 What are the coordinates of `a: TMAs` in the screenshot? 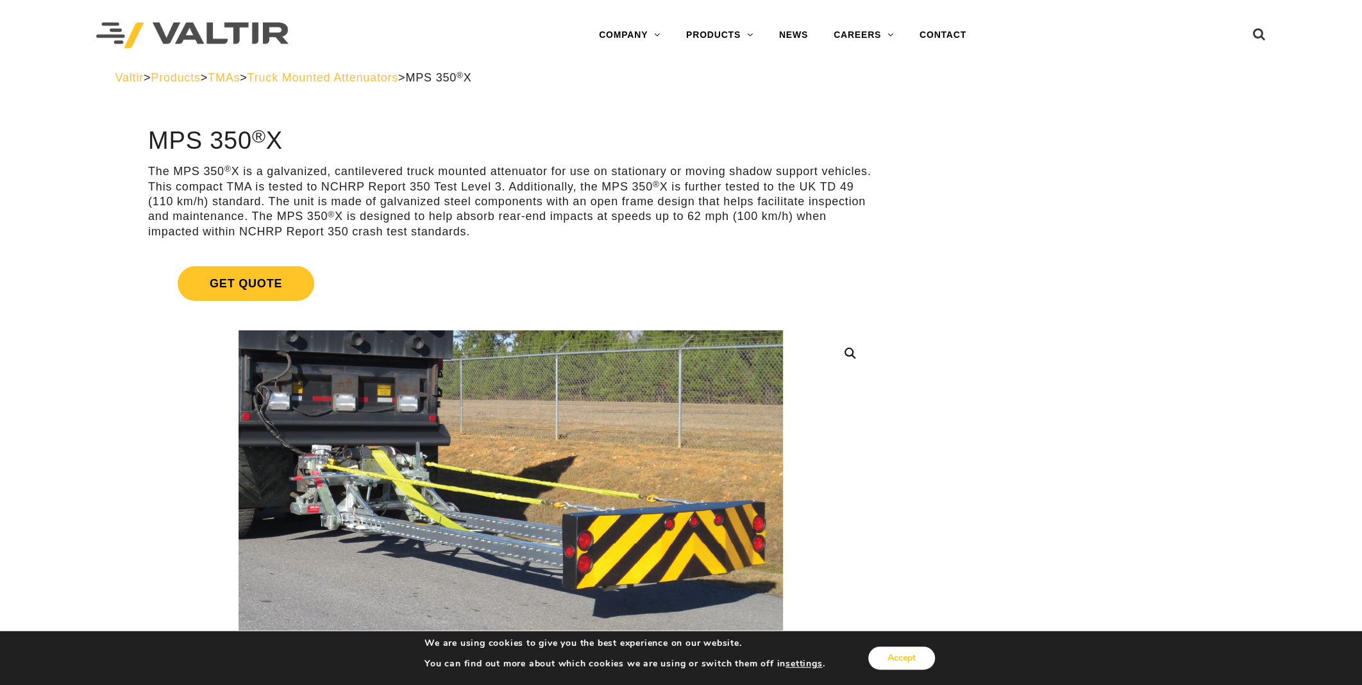 It's located at (224, 78).